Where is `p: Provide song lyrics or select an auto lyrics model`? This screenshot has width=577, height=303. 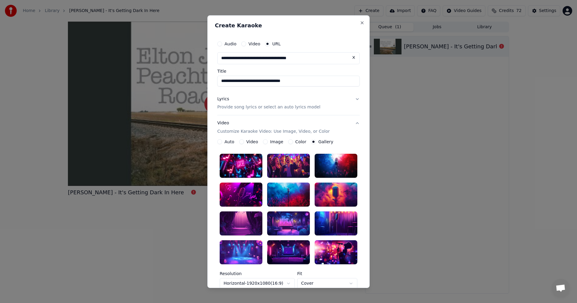 p: Provide song lyrics or select an auto lyrics model is located at coordinates (269, 107).